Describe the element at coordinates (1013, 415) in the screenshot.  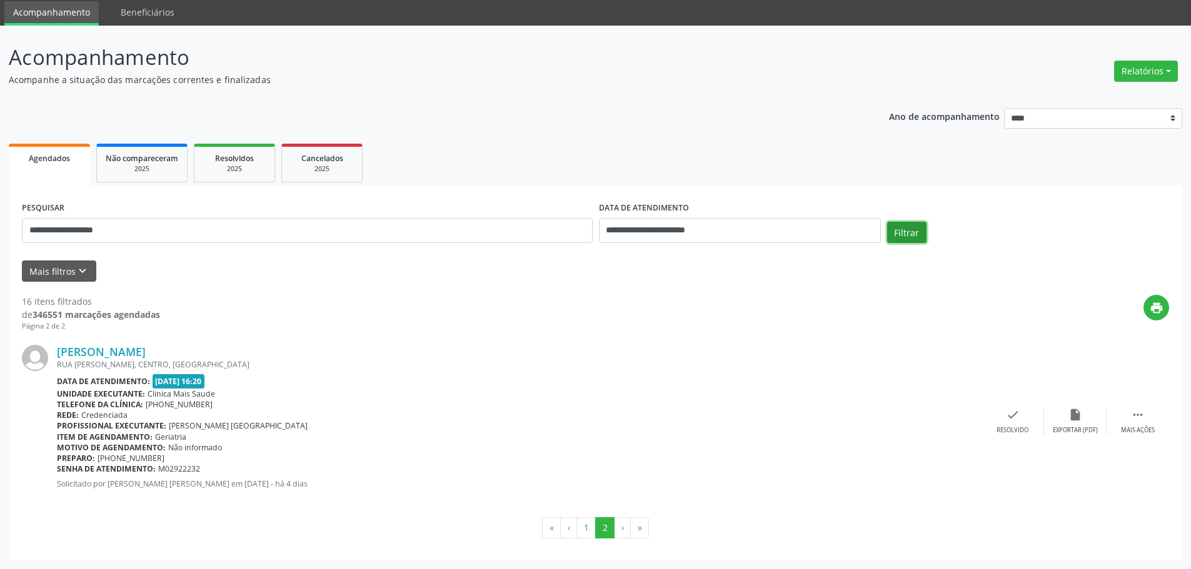
I see `i: check` at that location.